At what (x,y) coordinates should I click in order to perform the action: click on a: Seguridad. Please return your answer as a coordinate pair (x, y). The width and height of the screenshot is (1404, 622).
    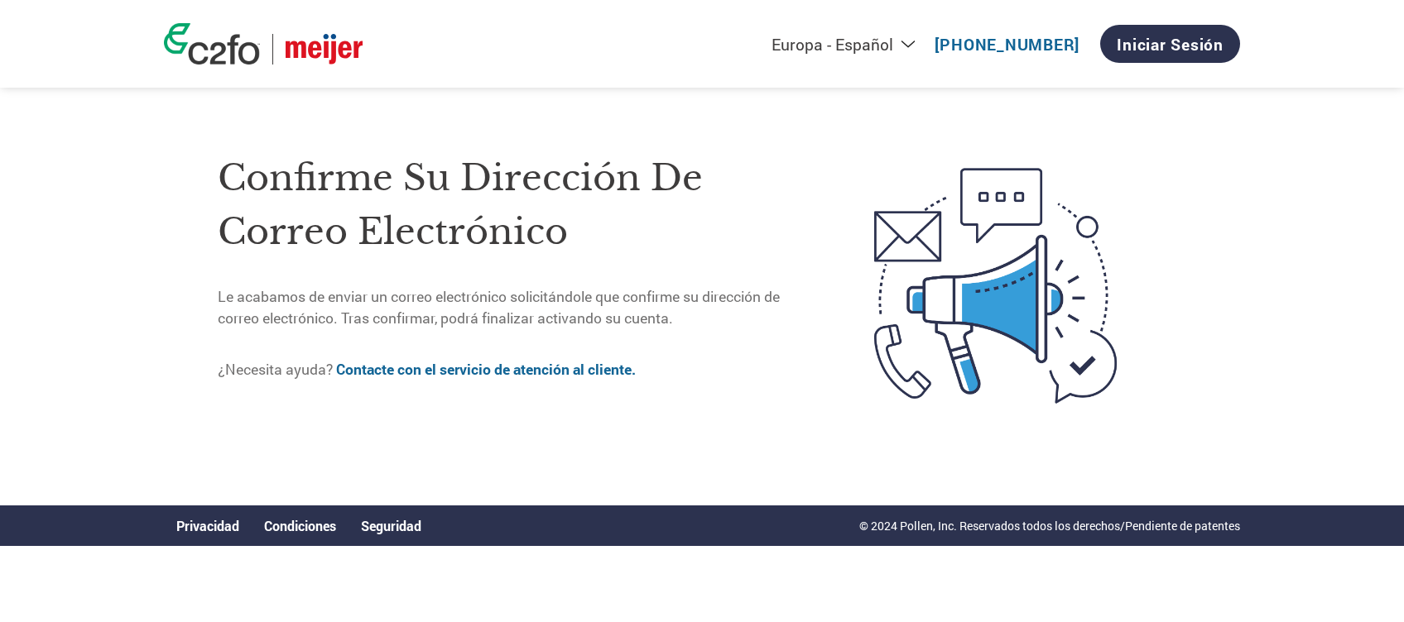
    Looking at the image, I should click on (391, 526).